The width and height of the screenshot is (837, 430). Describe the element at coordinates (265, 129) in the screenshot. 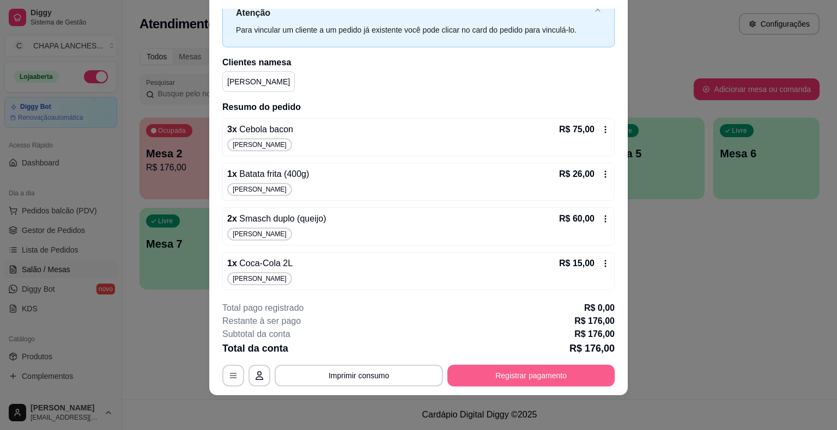

I see `span: Cebola bacon` at that location.